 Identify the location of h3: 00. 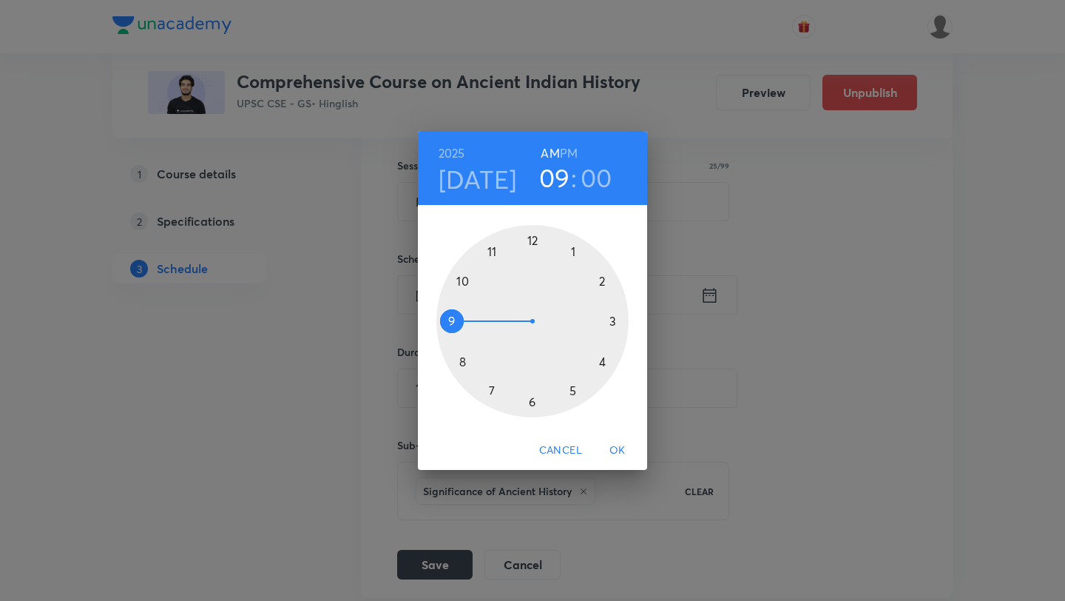
(596, 177).